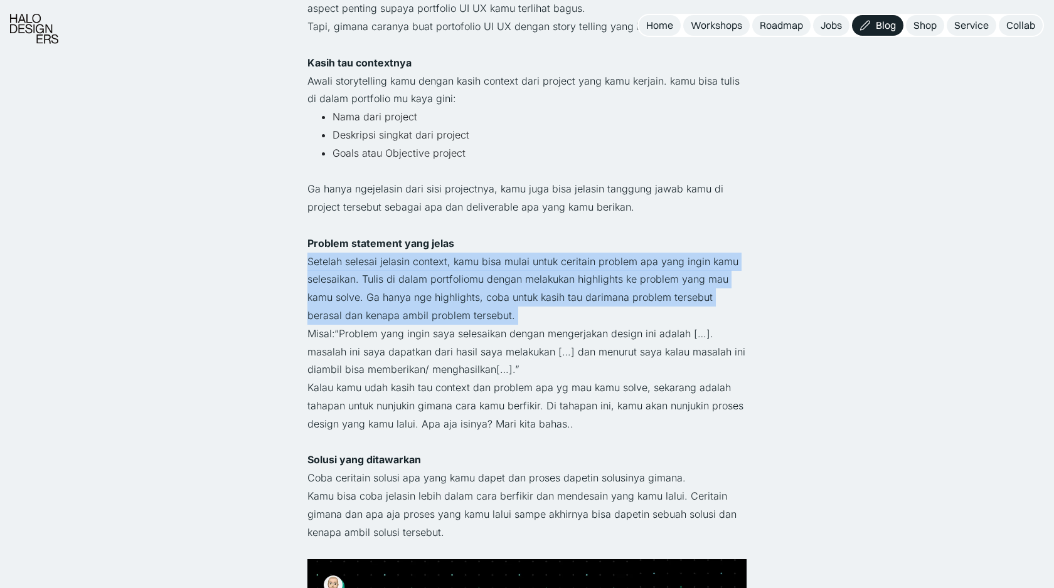 The width and height of the screenshot is (1054, 588). I want to click on div: Service, so click(971, 25).